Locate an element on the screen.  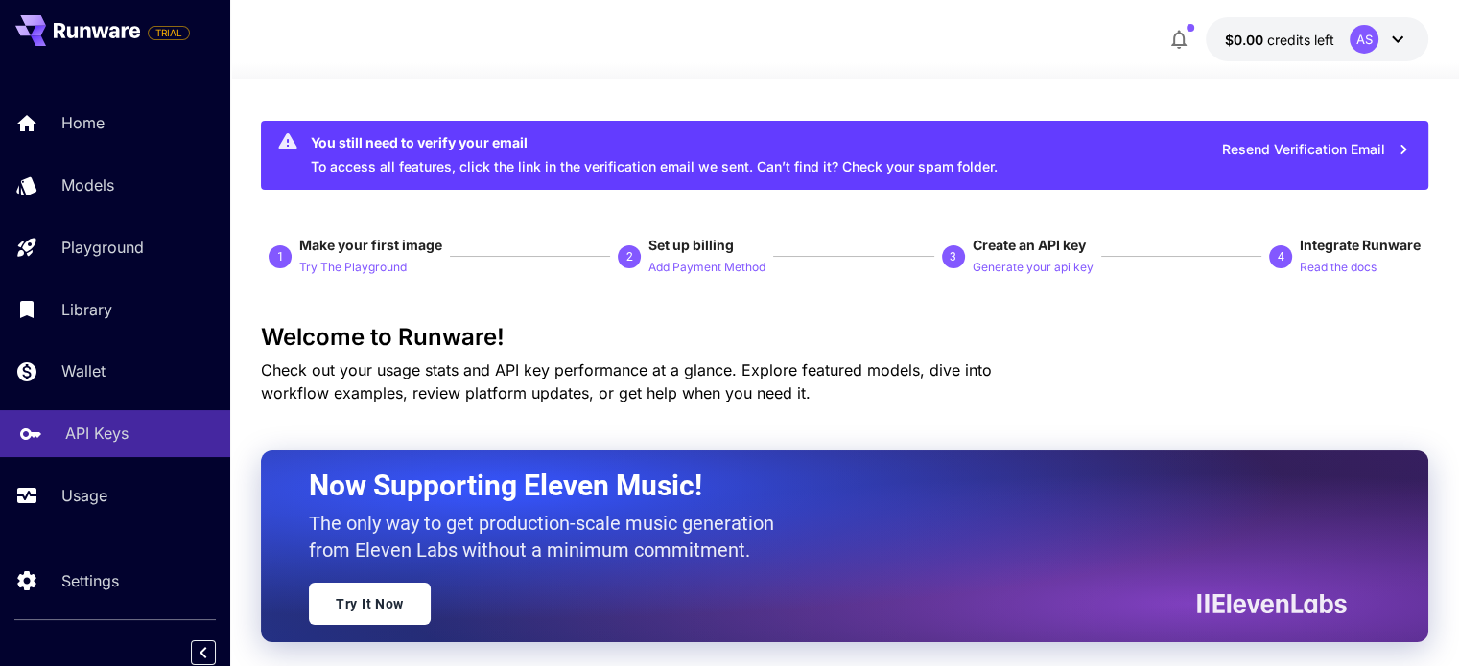
button: Try The Playground is located at coordinates (353, 267).